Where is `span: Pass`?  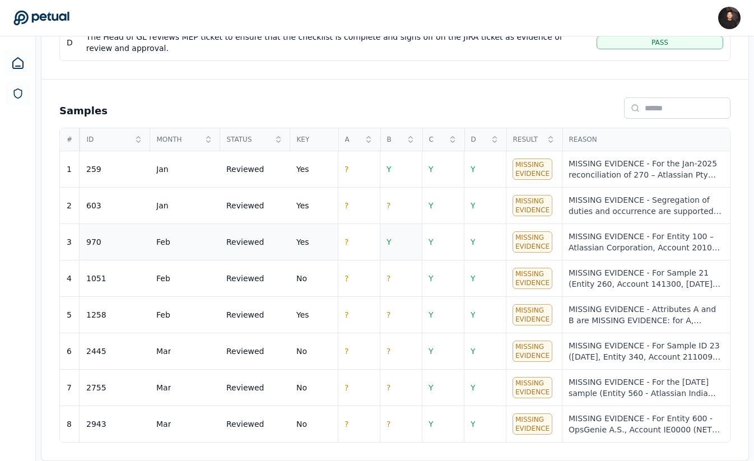 span: Pass is located at coordinates (660, 43).